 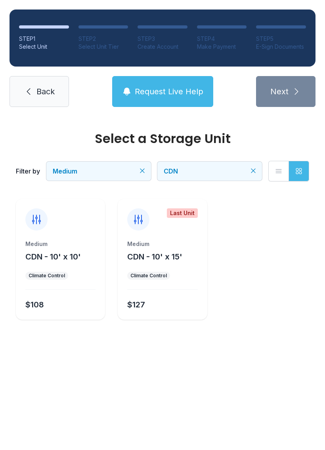 I want to click on div: STEP 2, so click(x=103, y=39).